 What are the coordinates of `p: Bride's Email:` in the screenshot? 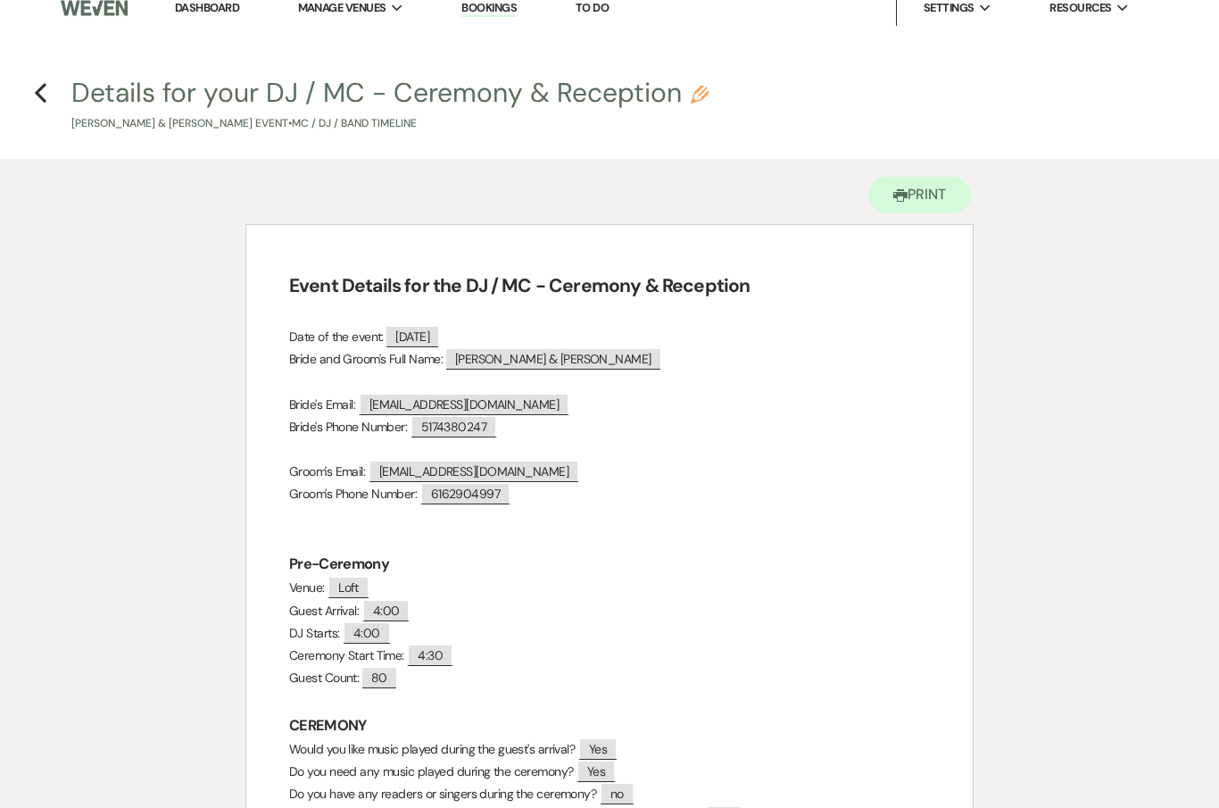 It's located at (610, 405).